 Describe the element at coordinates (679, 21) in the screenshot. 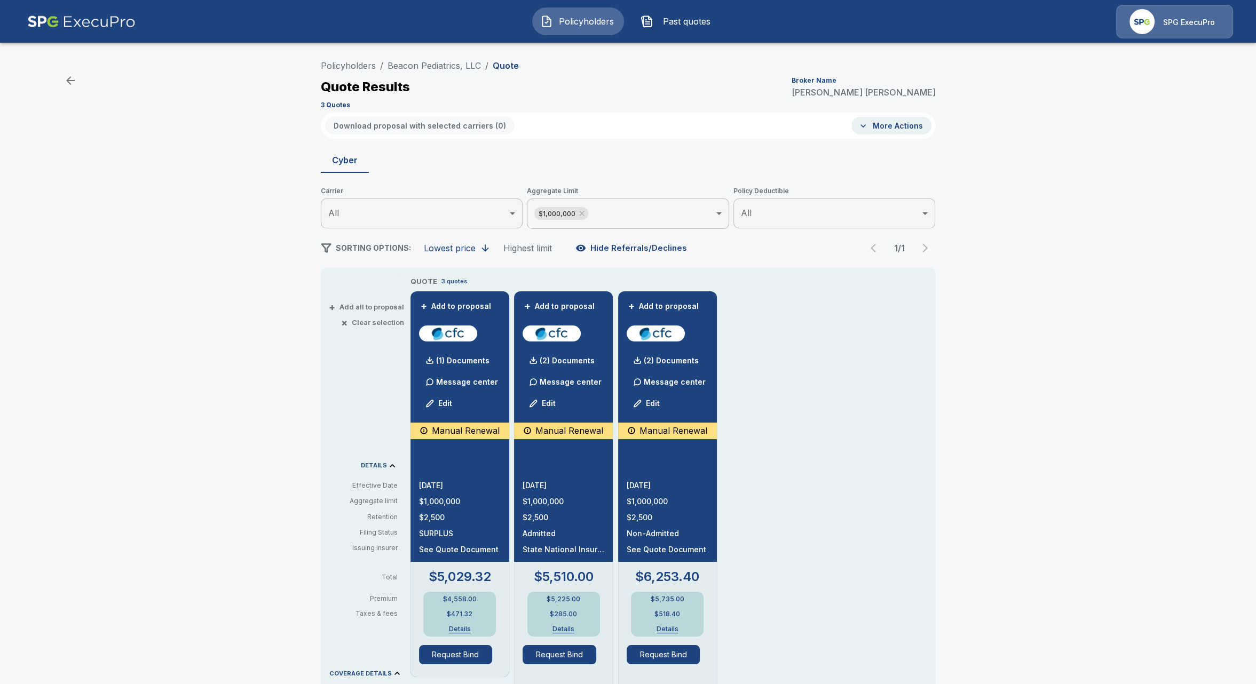

I see `a: Past quotes IconPast quotes` at that location.